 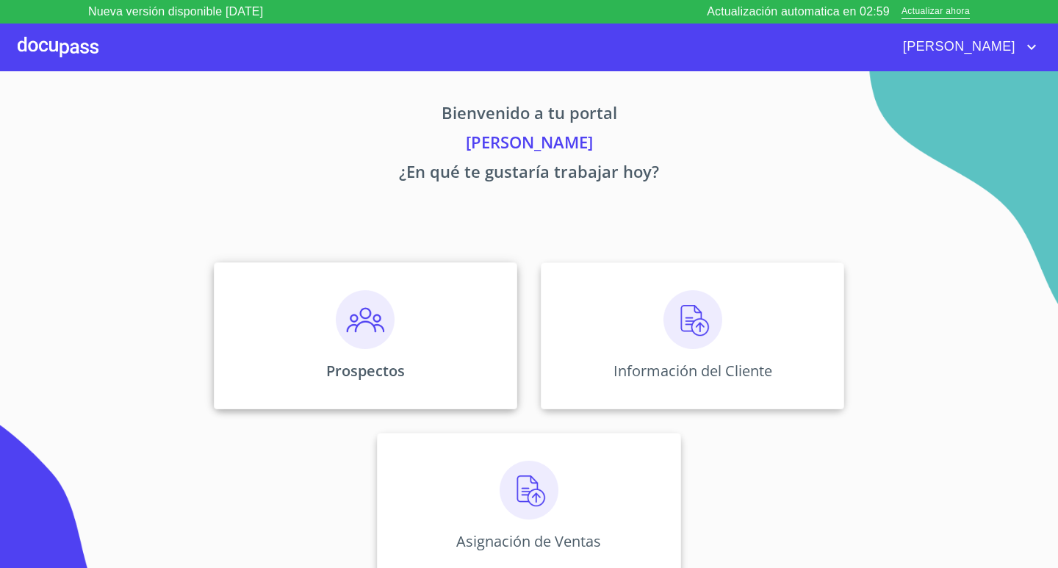 I want to click on p: Asignación de Ventas, so click(x=528, y=541).